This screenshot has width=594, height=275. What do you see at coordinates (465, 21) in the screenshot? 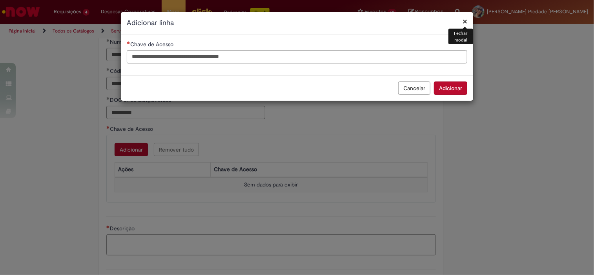
I see `button: Fechar modal` at bounding box center [465, 21].